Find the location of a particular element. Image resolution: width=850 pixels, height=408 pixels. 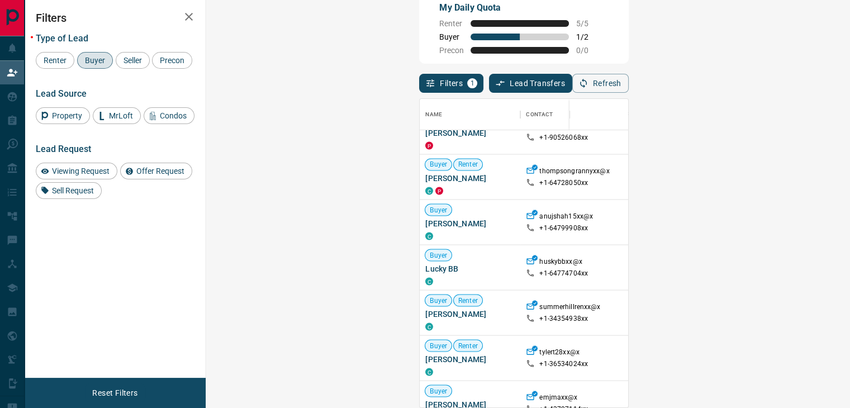

p: anujshah15xx@x is located at coordinates (566, 217).